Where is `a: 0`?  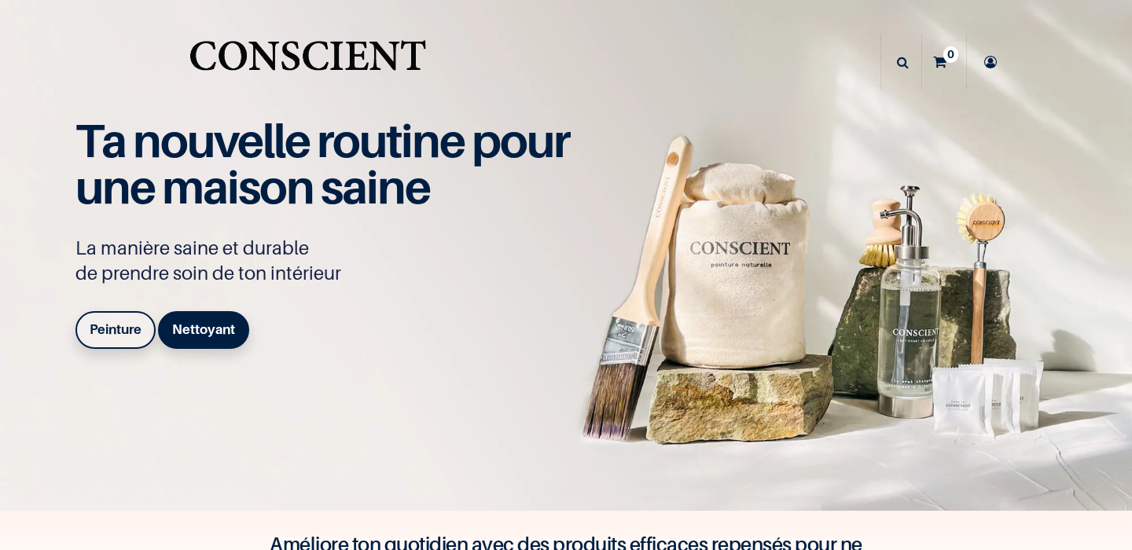
a: 0 is located at coordinates (944, 62).